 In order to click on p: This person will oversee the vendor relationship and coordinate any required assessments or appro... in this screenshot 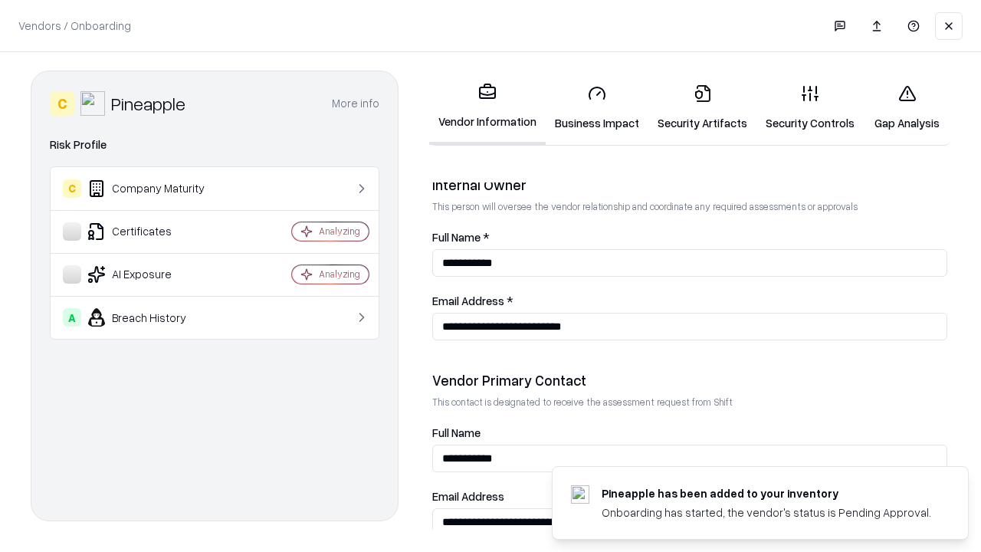, I will do `click(690, 206)`.